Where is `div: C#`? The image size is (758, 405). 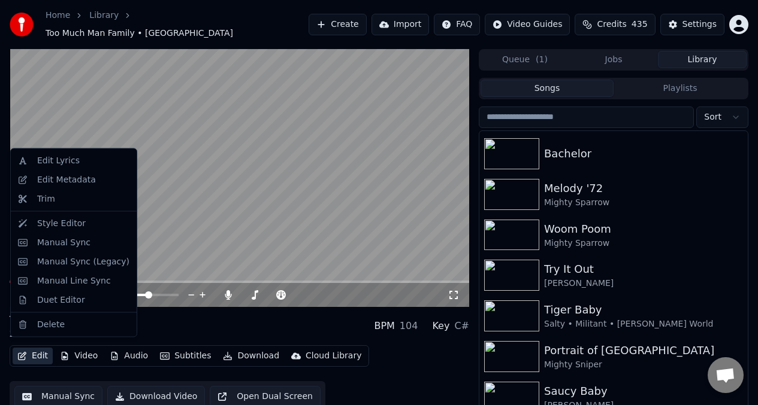 div: C# is located at coordinates (461, 326).